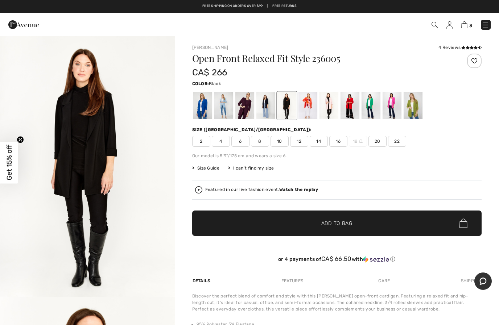  What do you see at coordinates (312, 58) in the screenshot?
I see `h1: Open Front Relaxed Fit Style 236005` at bounding box center [312, 58].